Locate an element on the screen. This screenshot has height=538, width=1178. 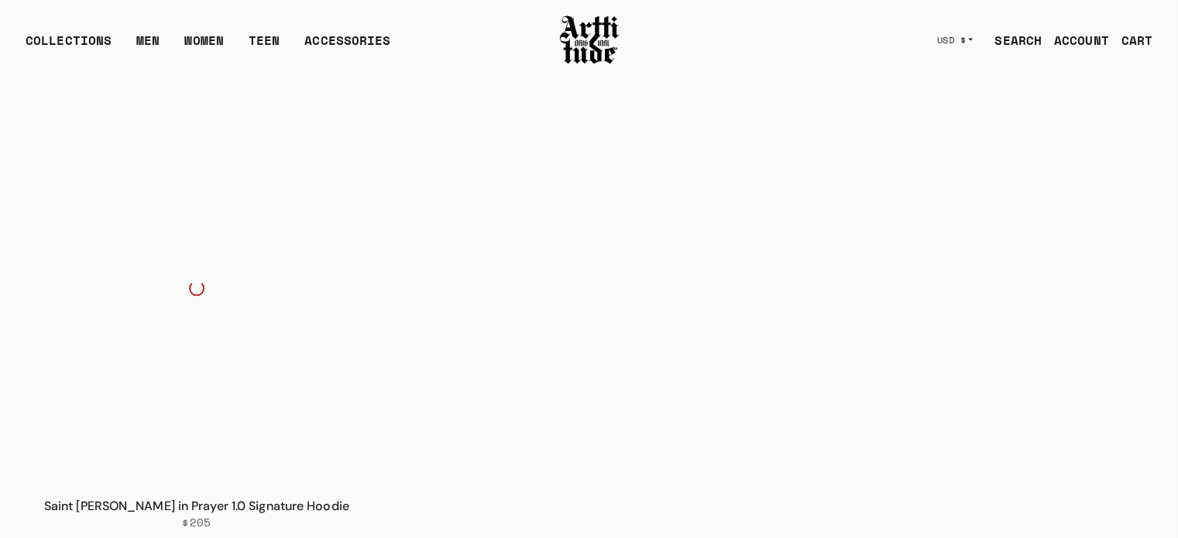
img: Arttitude is located at coordinates (589, 39).